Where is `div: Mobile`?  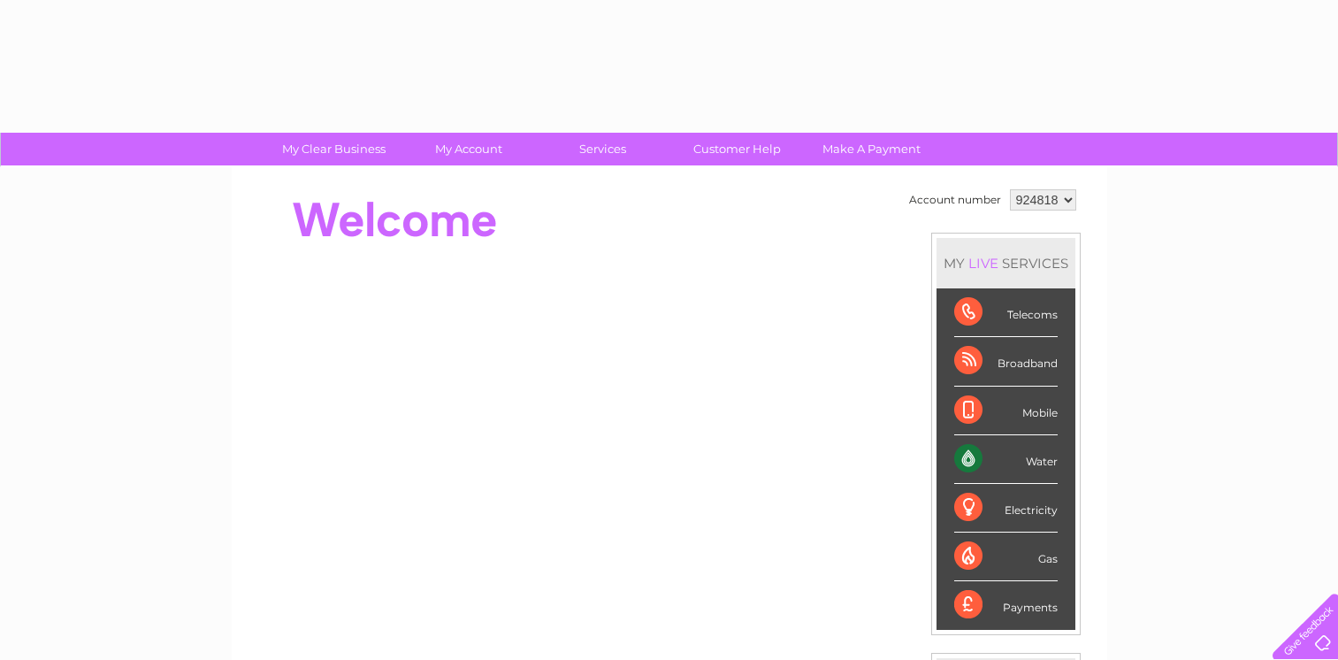 div: Mobile is located at coordinates (1006, 410).